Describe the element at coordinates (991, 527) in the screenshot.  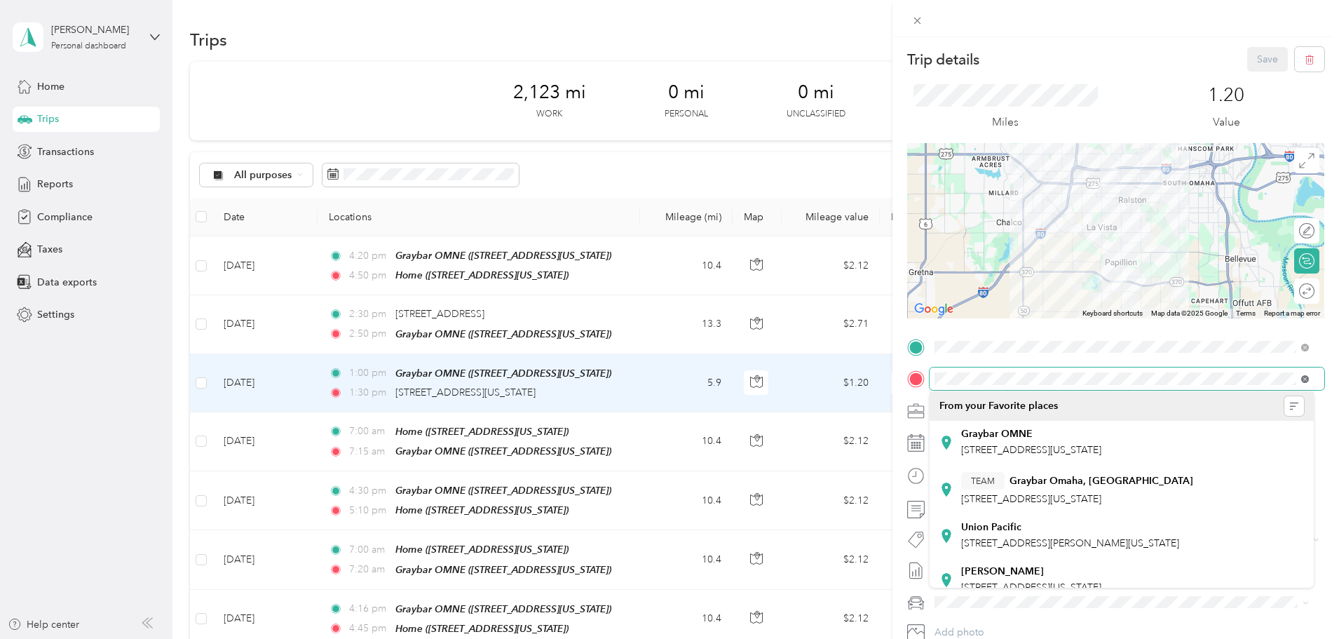
I see `strong: Union Pacific` at that location.